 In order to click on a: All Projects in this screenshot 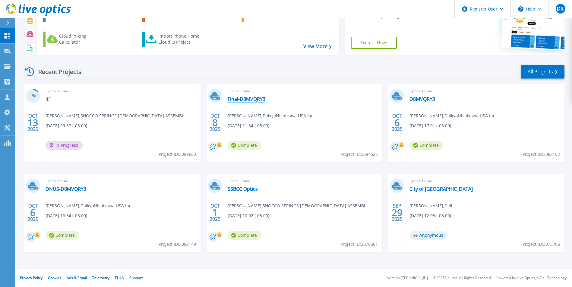, I will do `click(542, 72)`.